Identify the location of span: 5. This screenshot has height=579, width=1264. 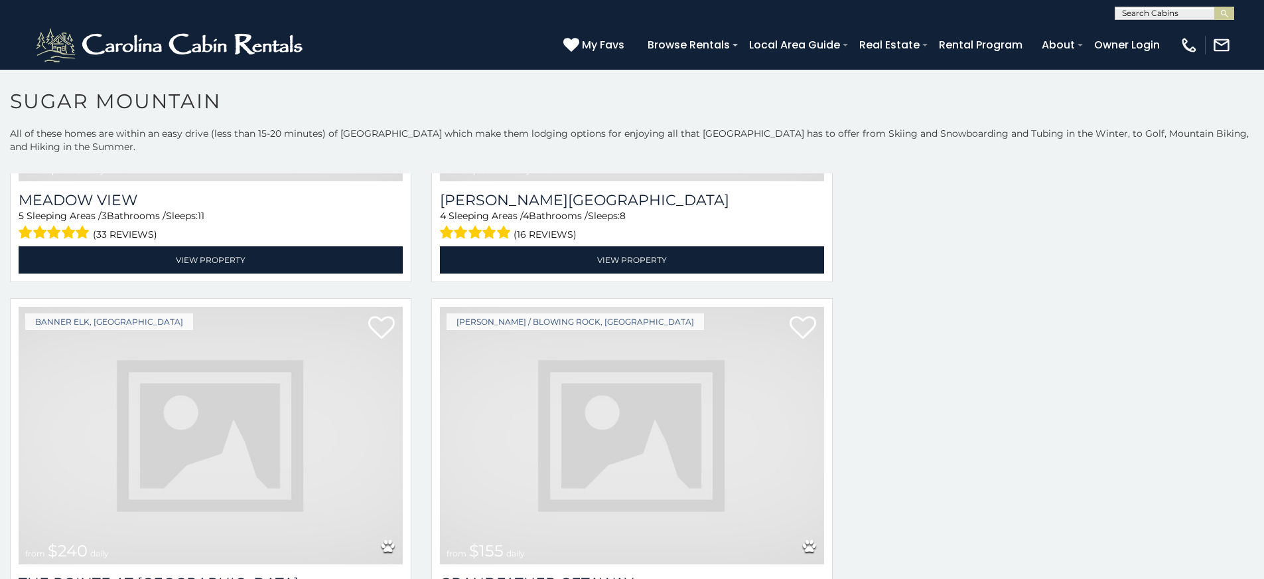
(21, 216).